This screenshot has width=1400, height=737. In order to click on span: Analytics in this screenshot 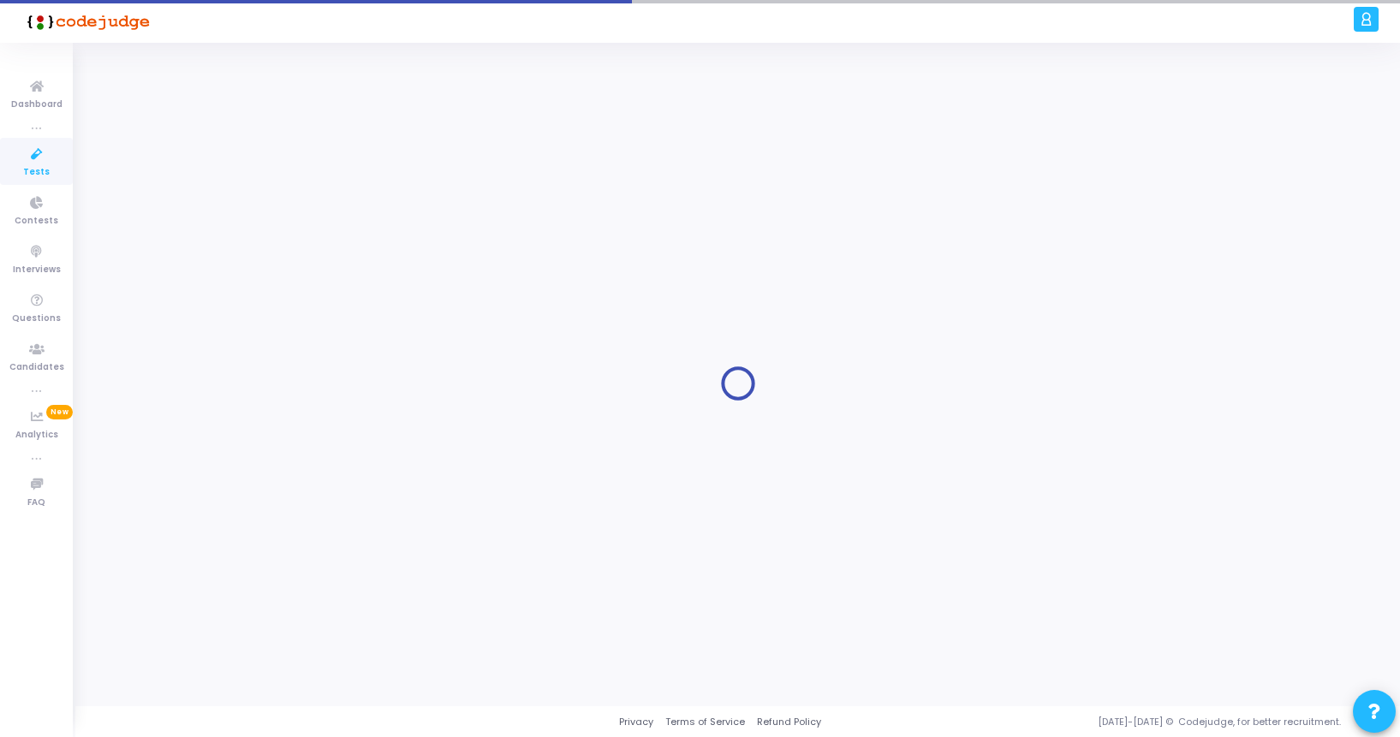, I will do `click(37, 435)`.